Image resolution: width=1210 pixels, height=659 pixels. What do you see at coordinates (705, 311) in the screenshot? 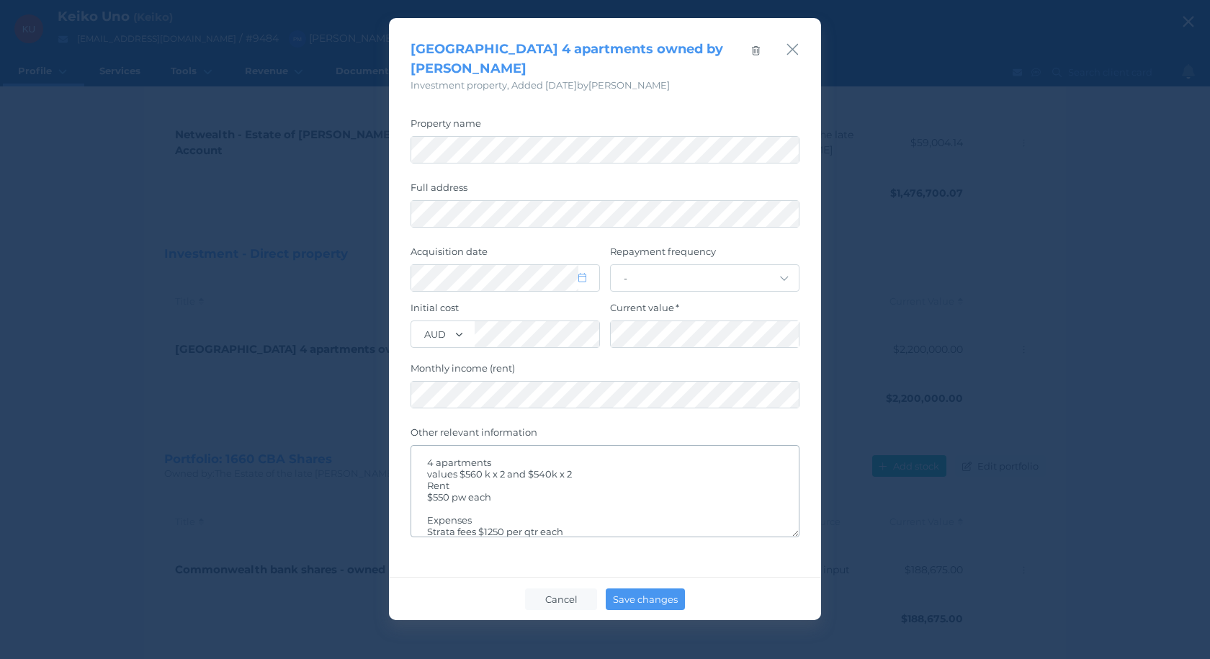
I see `label: Current value` at bounding box center [705, 311].